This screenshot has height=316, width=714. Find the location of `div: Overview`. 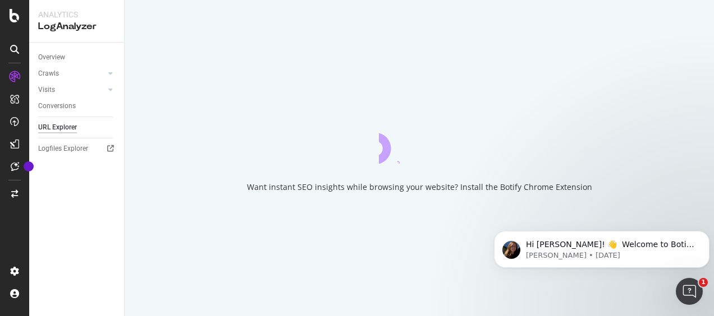

div: Overview is located at coordinates (52, 57).